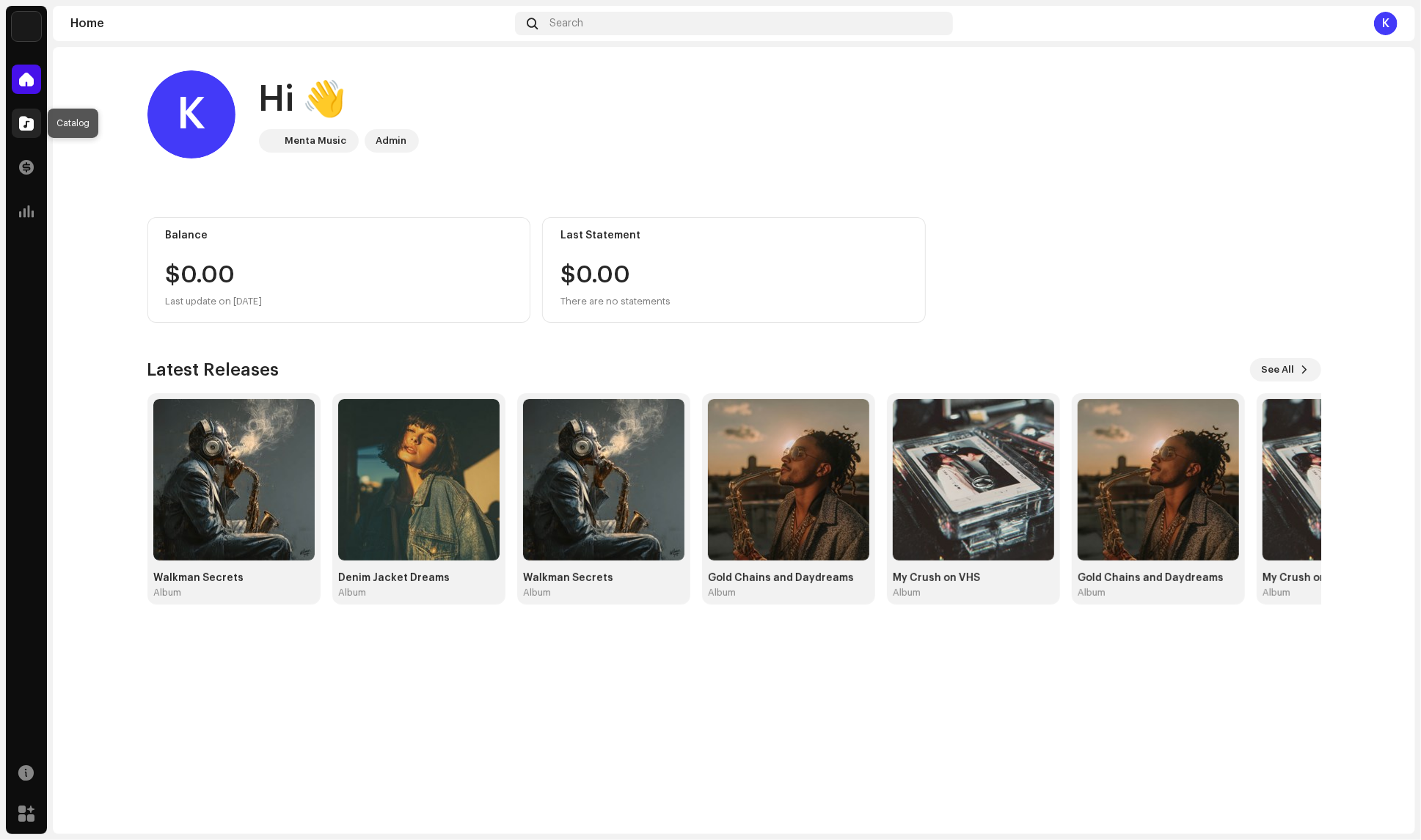 This screenshot has height=840, width=1421. Describe the element at coordinates (604, 480) in the screenshot. I see `img: 83657f08-e68a-4075-a9cc-fbde04e8d7f9` at that location.